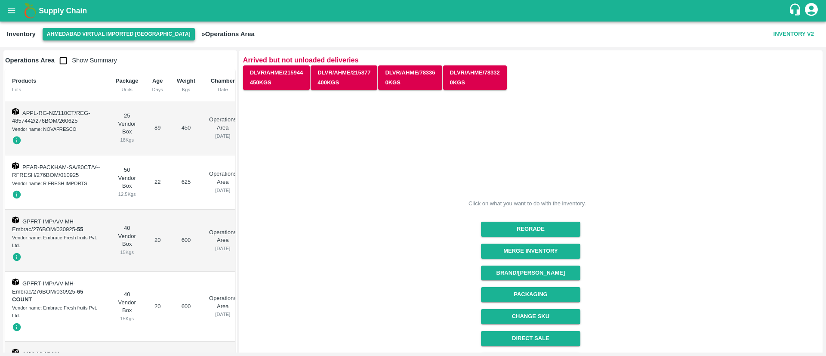 The image size is (826, 356). I want to click on img: logo, so click(30, 11).